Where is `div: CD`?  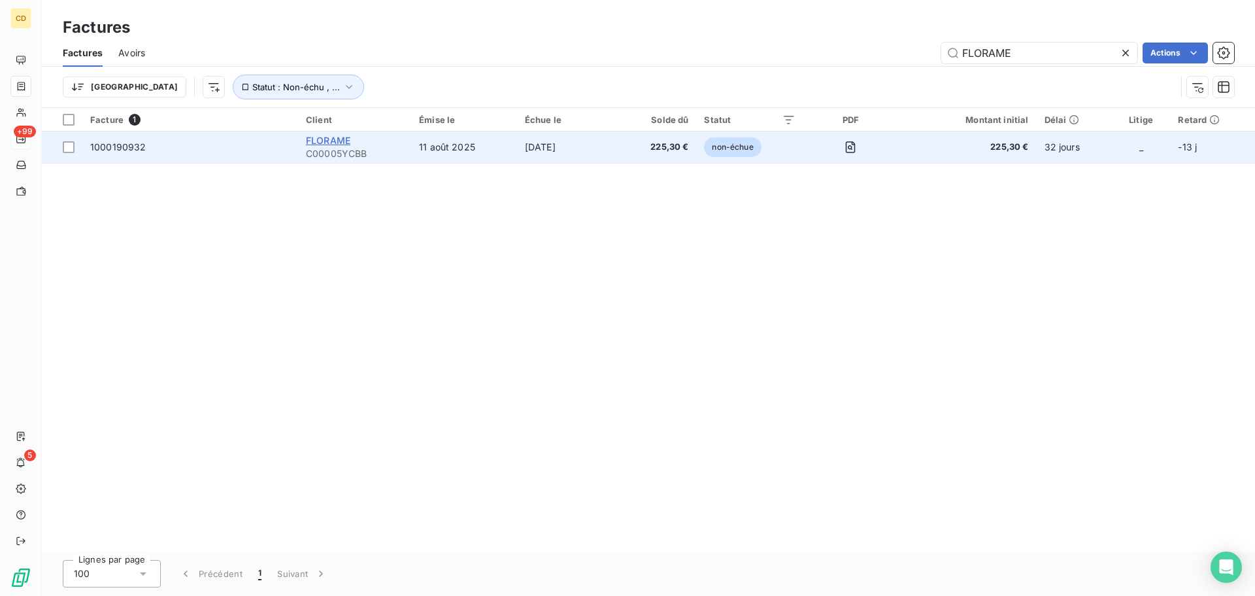
div: CD is located at coordinates (21, 18).